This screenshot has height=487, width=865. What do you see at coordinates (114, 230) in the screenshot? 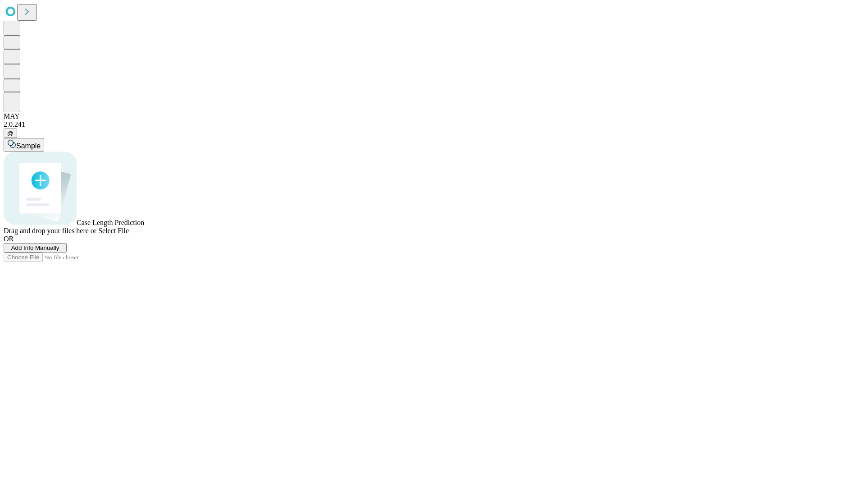
I see `span: Select File` at bounding box center [114, 230].